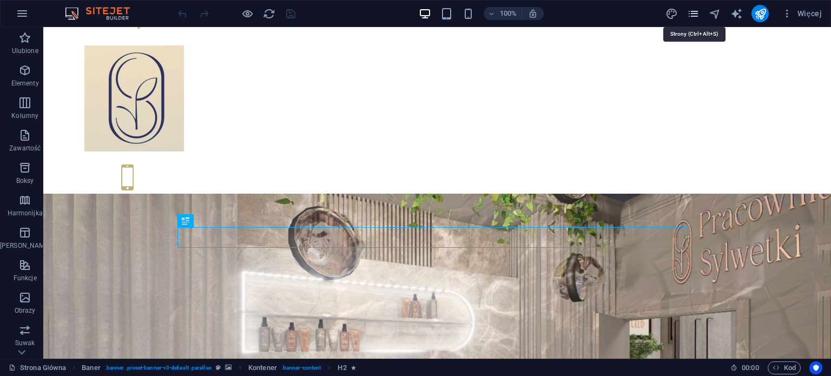  I want to click on h6: 100%, so click(509, 14).